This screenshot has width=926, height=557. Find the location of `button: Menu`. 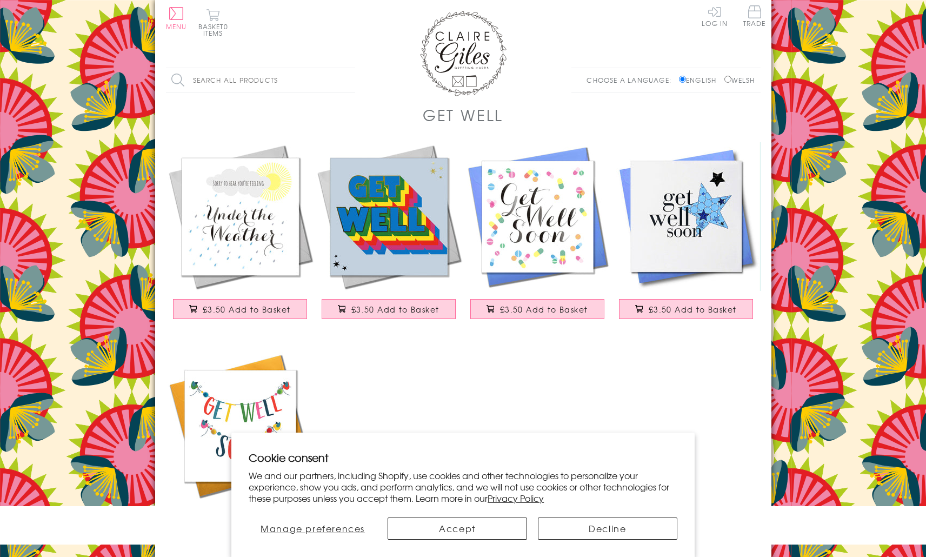

button: Menu is located at coordinates (176, 18).